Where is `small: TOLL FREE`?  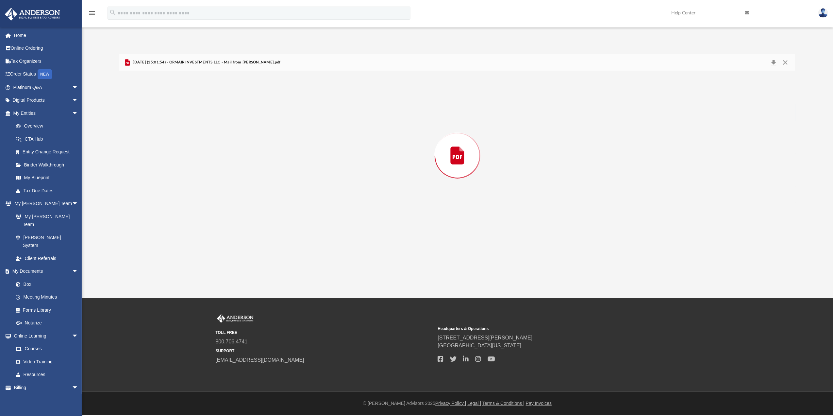 small: TOLL FREE is located at coordinates (325, 332).